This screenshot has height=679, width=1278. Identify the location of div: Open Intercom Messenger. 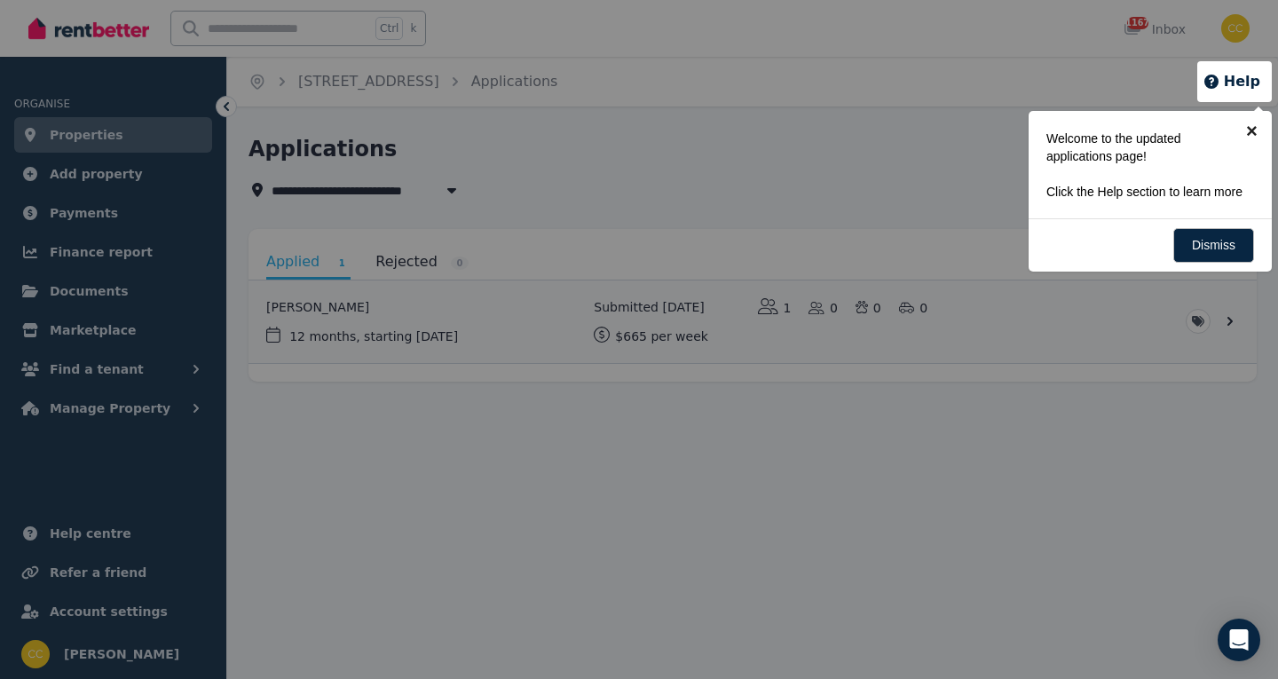
(1239, 640).